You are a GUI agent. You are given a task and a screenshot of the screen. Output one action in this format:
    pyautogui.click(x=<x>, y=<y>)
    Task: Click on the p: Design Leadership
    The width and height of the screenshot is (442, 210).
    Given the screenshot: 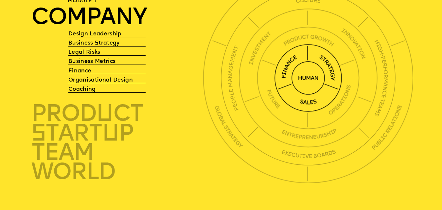 What is the action you would take?
    pyautogui.click(x=107, y=34)
    